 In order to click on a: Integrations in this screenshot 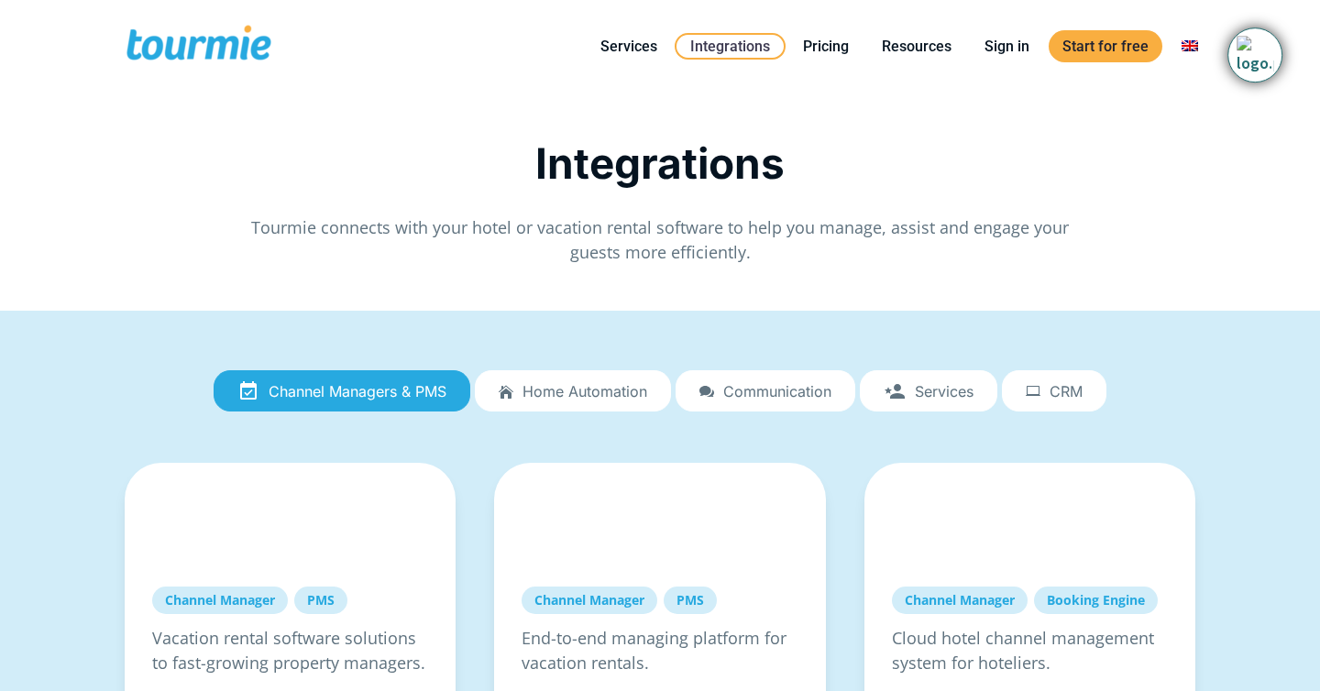, I will do `click(730, 46)`.